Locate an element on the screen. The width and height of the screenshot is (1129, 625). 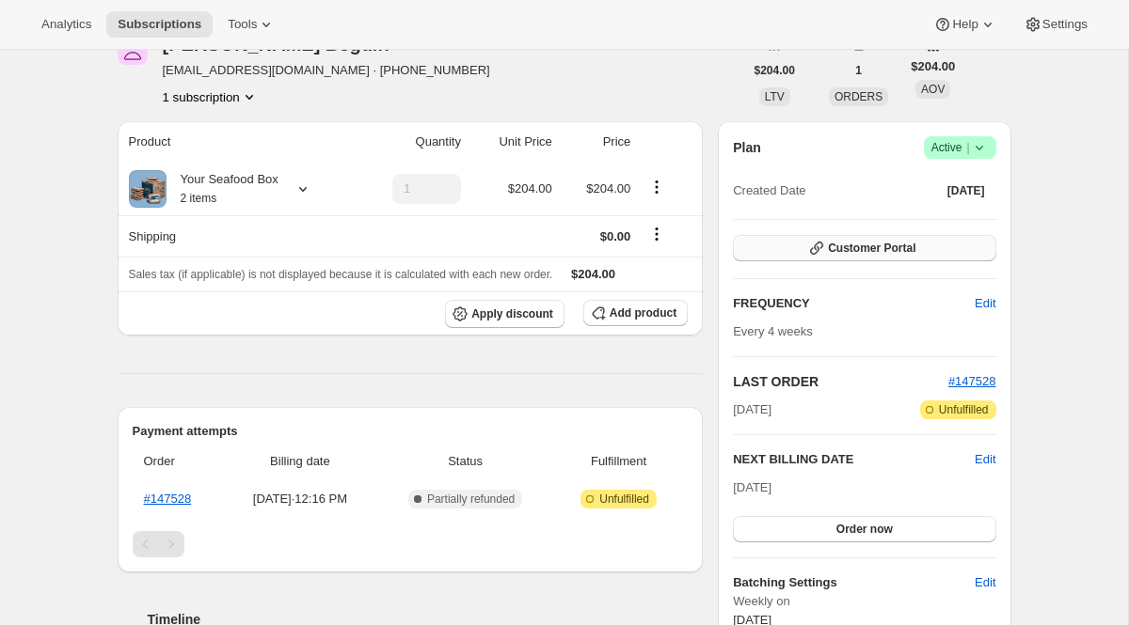
span: Tools is located at coordinates (242, 24).